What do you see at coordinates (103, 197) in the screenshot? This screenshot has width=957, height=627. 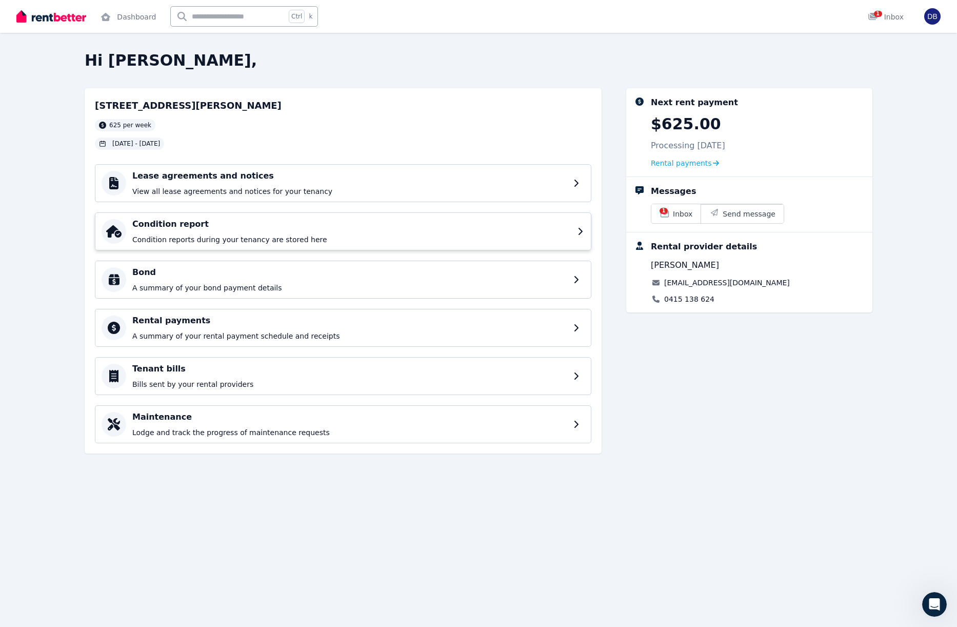 I see `button: Search for help` at bounding box center [103, 197].